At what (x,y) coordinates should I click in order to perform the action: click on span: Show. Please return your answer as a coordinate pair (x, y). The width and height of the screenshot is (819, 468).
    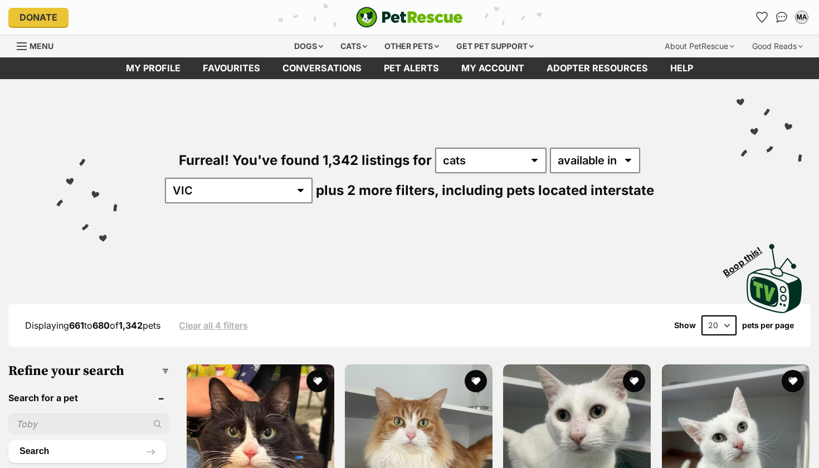
    Looking at the image, I should click on (685, 326).